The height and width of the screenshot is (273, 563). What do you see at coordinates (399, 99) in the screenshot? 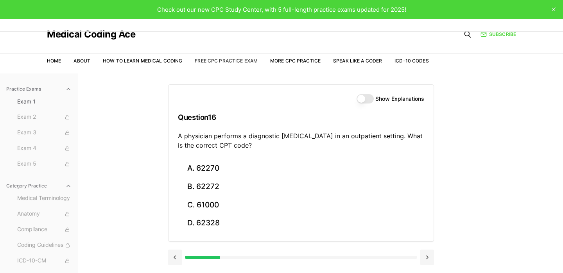
I see `label: Show Explanations` at bounding box center [399, 99].